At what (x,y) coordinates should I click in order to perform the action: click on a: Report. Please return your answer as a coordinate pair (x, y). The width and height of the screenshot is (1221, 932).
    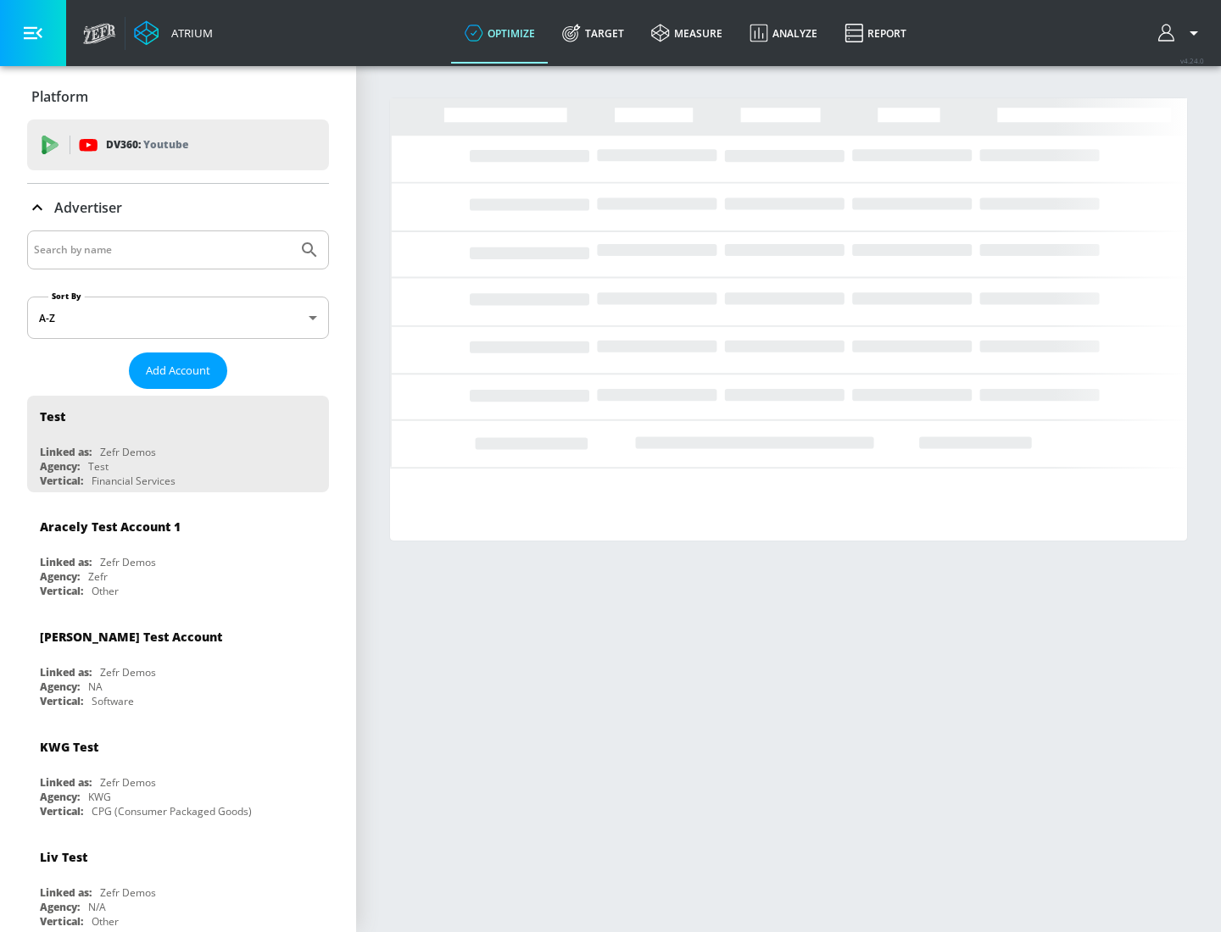
    Looking at the image, I should click on (875, 33).